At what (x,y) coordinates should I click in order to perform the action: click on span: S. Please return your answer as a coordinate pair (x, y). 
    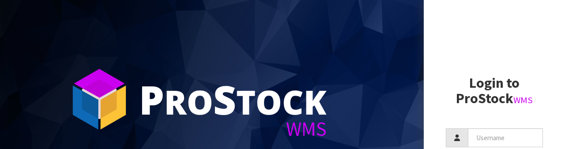
    Looking at the image, I should click on (225, 99).